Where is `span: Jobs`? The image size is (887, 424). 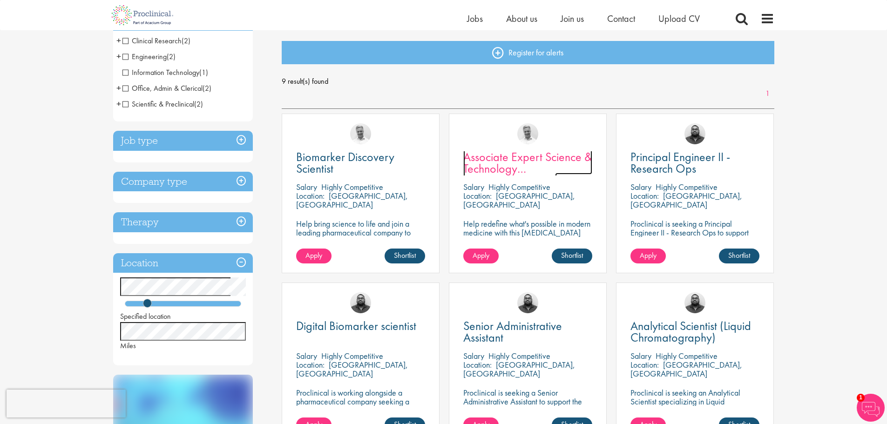
span: Jobs is located at coordinates (475, 19).